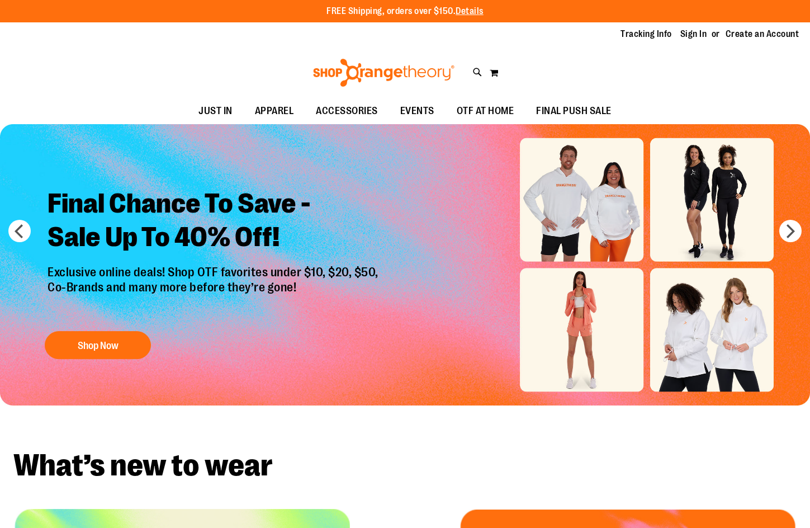  What do you see at coordinates (215, 111) in the screenshot?
I see `a: JUST IN` at bounding box center [215, 111].